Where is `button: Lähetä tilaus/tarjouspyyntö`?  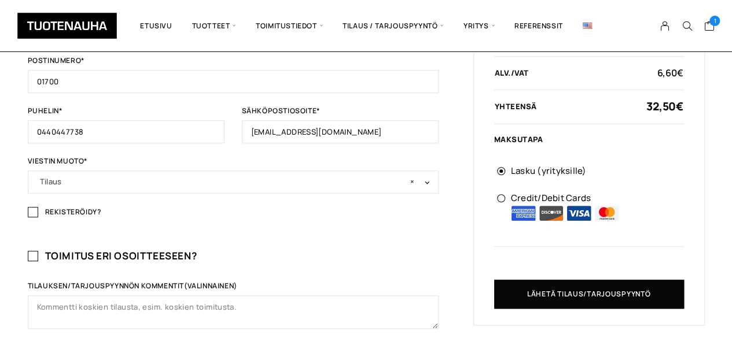
button: Lähetä tilaus/tarjouspyyntö is located at coordinates (589, 294).